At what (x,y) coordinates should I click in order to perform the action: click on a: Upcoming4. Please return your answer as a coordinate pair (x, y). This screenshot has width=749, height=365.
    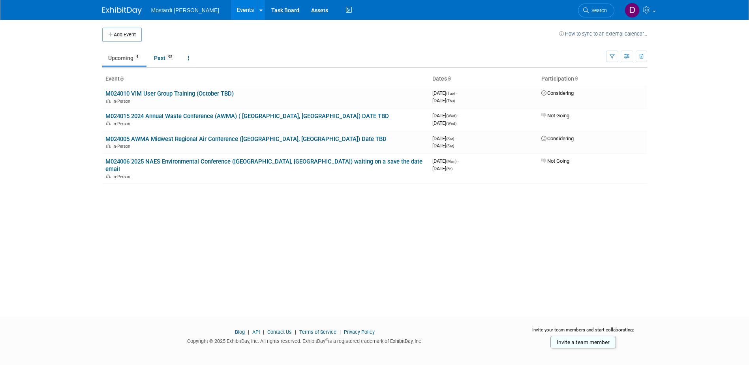
    Looking at the image, I should click on (124, 58).